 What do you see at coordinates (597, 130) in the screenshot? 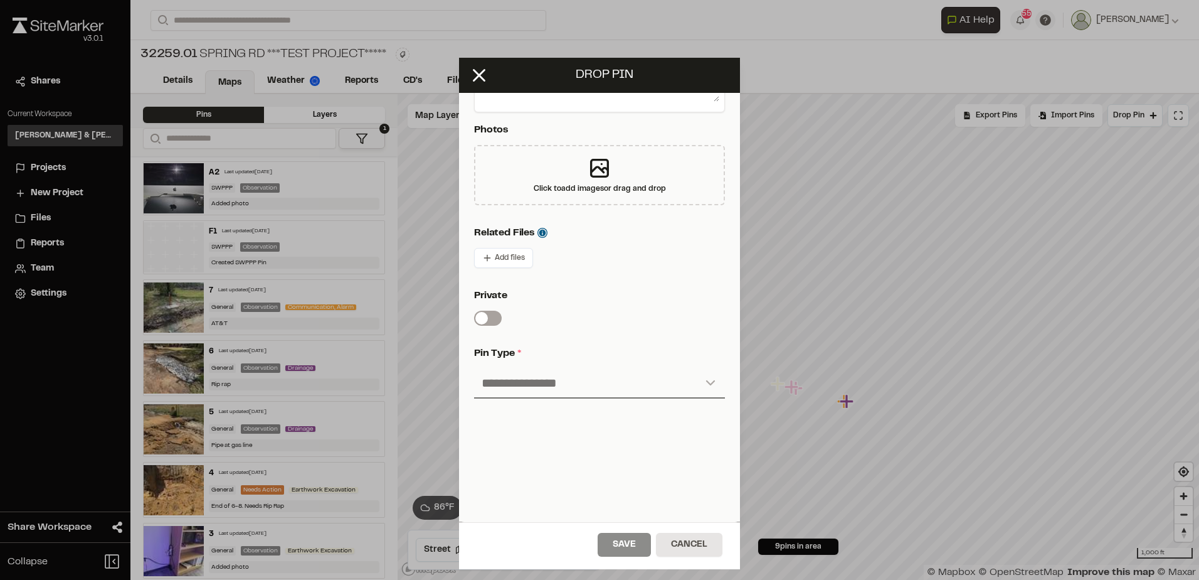
I see `p: Photos` at bounding box center [597, 130].